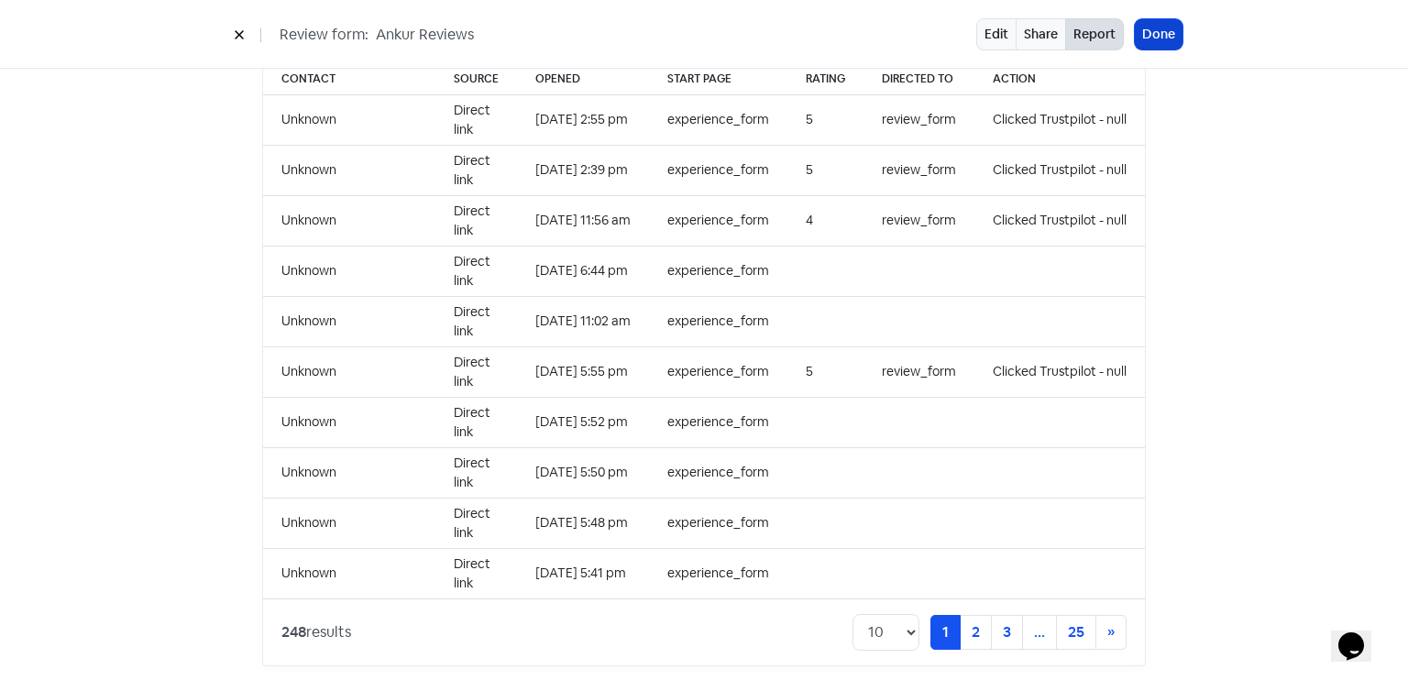 The height and width of the screenshot is (680, 1408). I want to click on div: results, so click(316, 633).